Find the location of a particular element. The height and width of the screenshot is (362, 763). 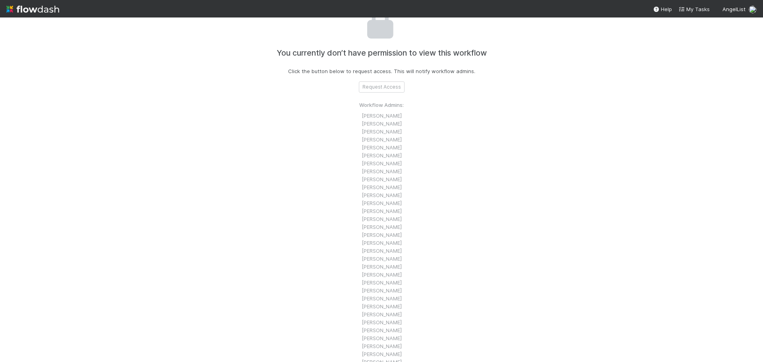

div: Help is located at coordinates (662, 9).